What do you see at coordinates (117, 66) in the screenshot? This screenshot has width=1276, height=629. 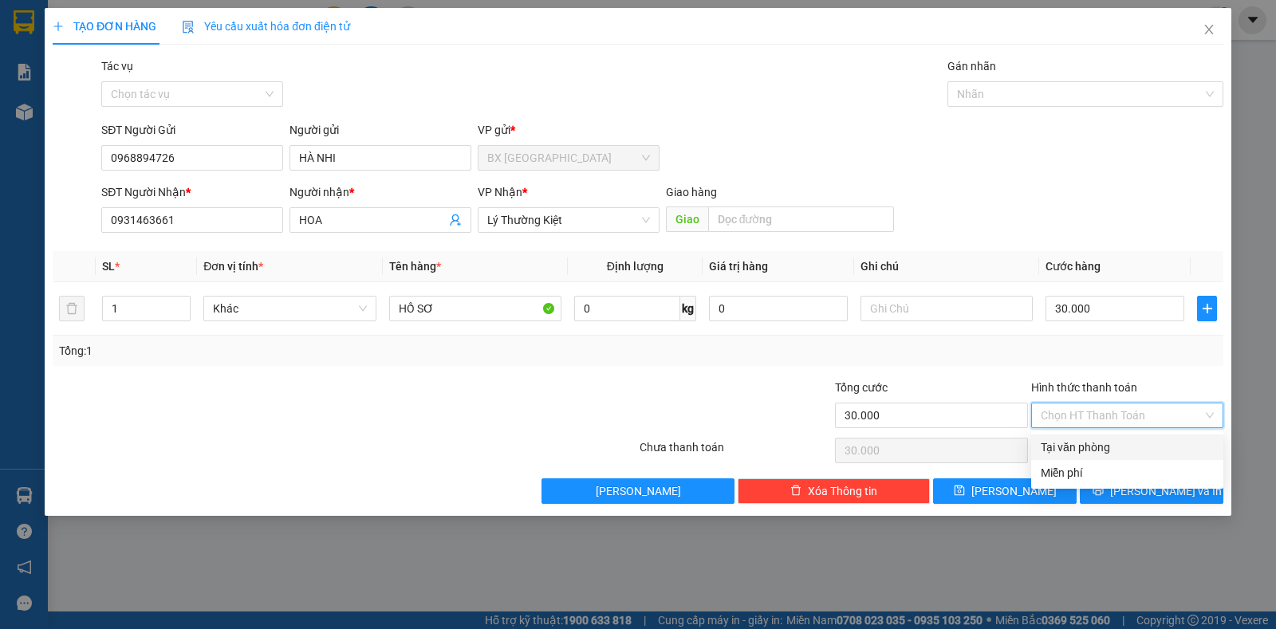 I see `label: Tác vụ` at bounding box center [117, 66].